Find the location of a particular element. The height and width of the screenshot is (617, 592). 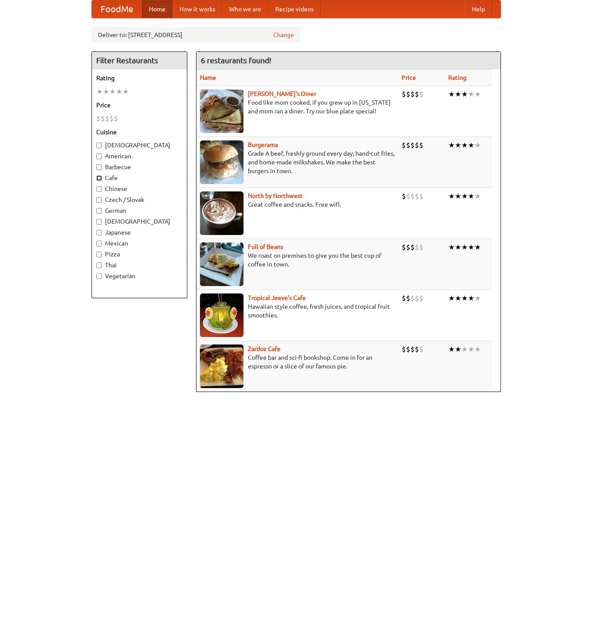

b: Tropical Jeeve's Cafe is located at coordinates (277, 298).